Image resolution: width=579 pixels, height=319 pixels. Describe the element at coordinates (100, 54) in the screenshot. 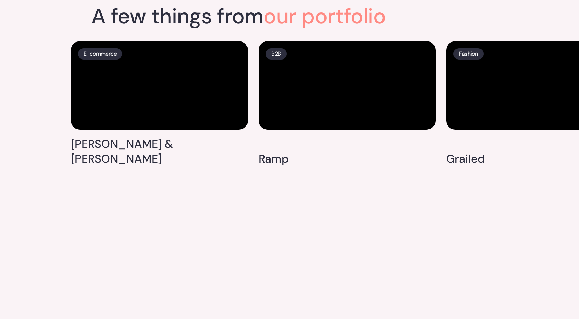

I see `p: E-commerce` at that location.